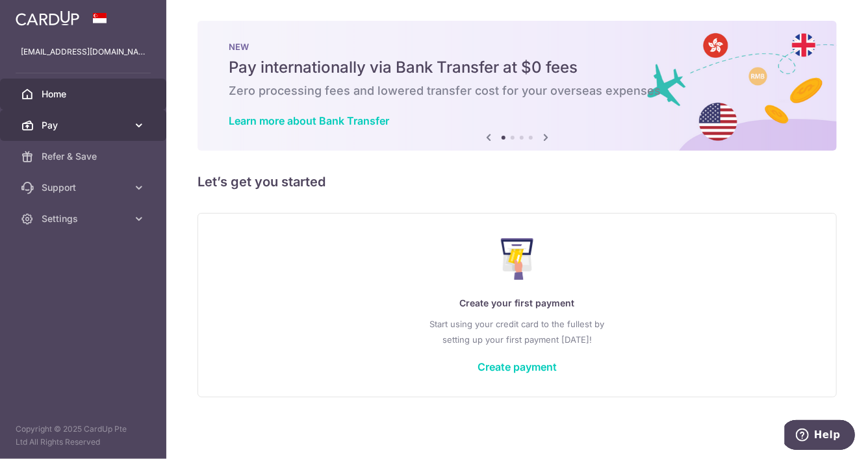 The height and width of the screenshot is (459, 868). What do you see at coordinates (517, 303) in the screenshot?
I see `p: Create your first payment` at bounding box center [517, 303].